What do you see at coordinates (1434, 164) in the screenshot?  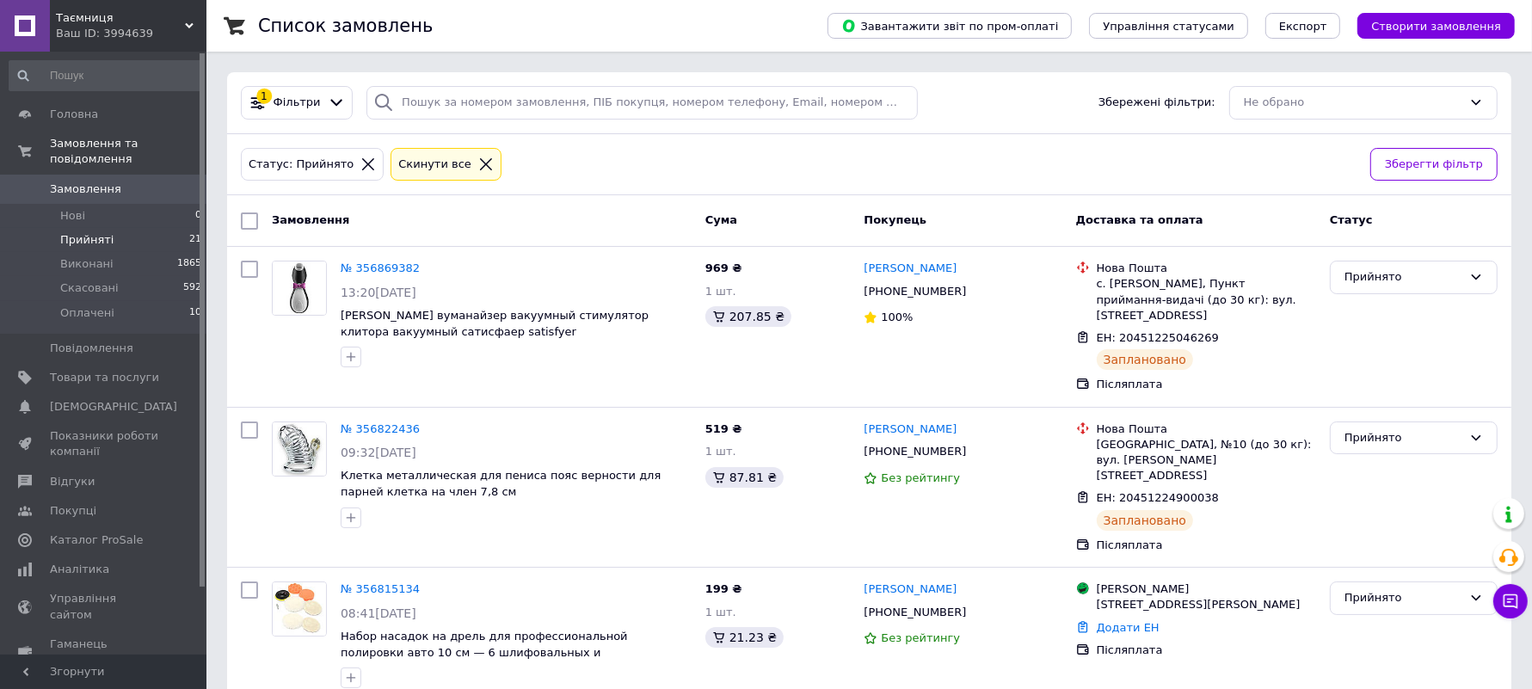 I see `button: Зберегти фільтр` at bounding box center [1434, 164].